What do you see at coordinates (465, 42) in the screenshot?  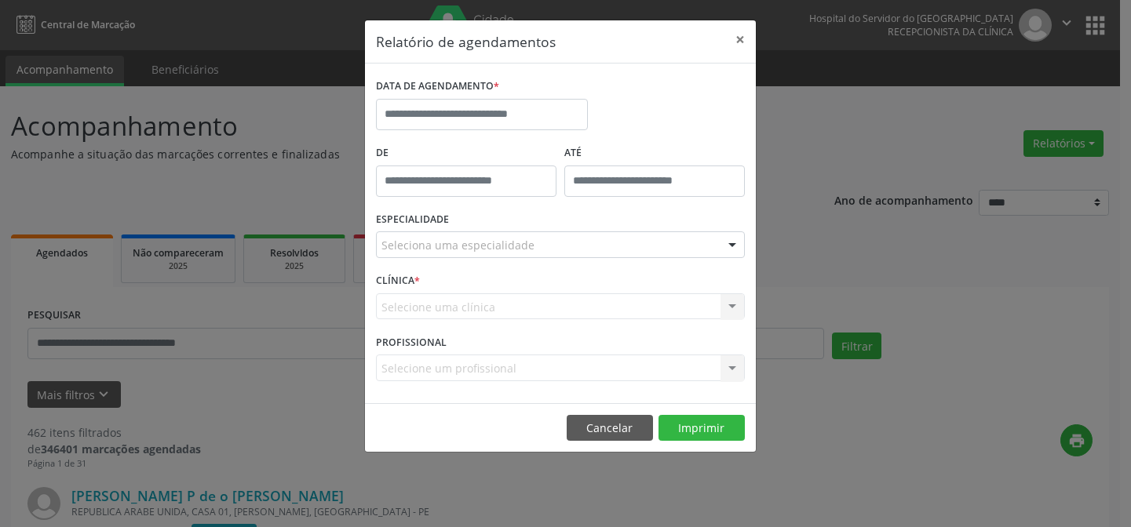 I see `h5: Relatório de agendamentos` at bounding box center [465, 42].